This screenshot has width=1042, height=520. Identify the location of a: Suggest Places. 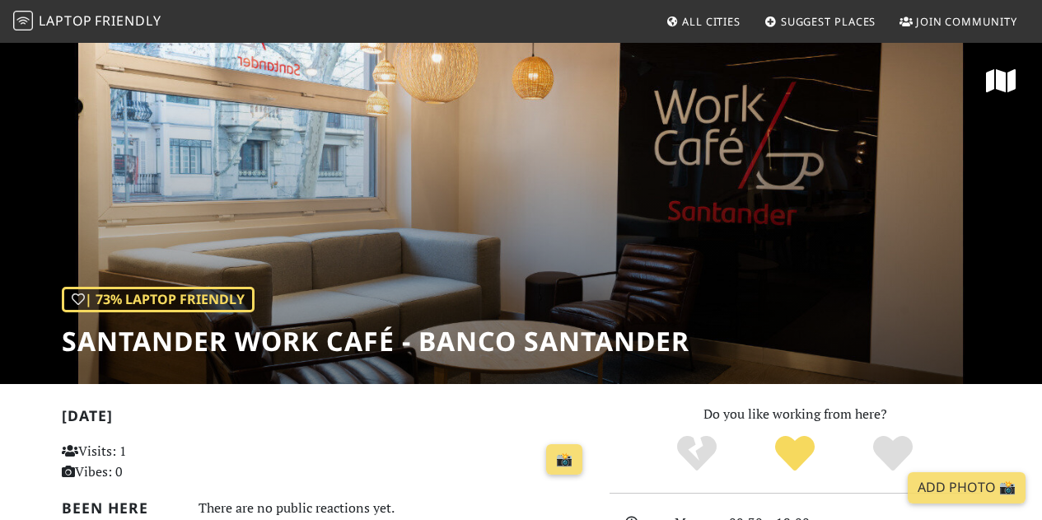
(820, 21).